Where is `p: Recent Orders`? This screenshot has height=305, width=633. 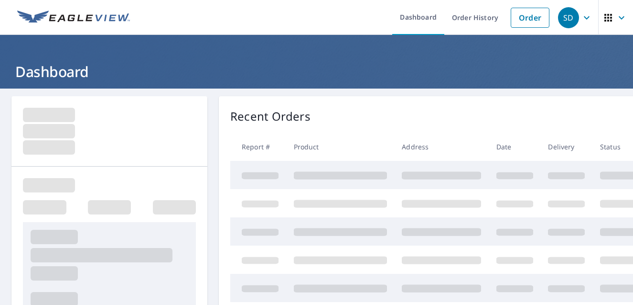 p: Recent Orders is located at coordinates (271, 116).